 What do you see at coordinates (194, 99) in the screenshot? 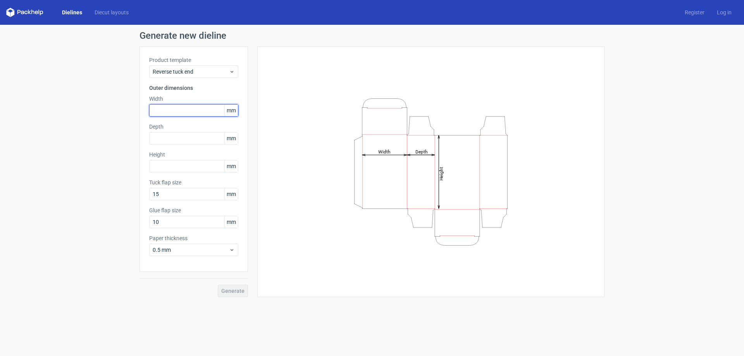
I see `label: Width` at bounding box center [194, 99].